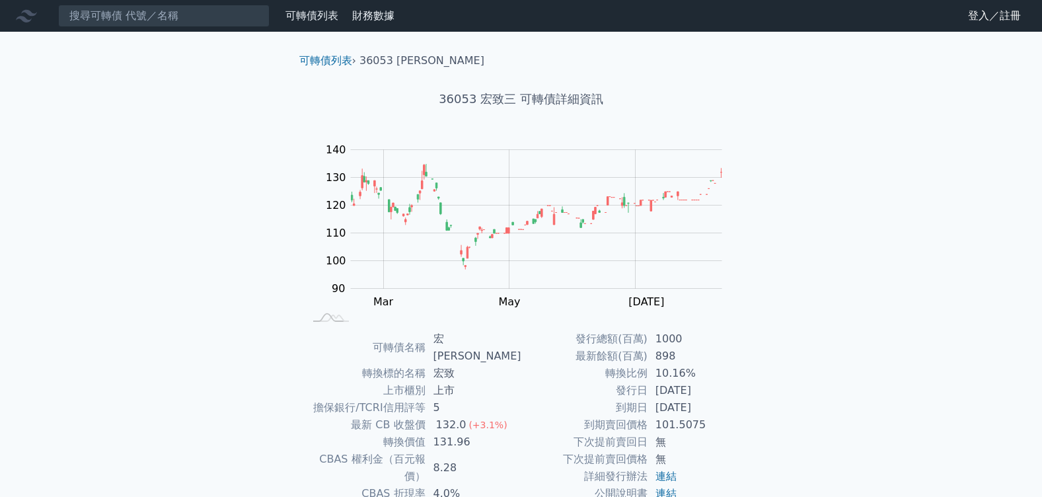  What do you see at coordinates (666, 476) in the screenshot?
I see `a: 連結` at bounding box center [666, 476].